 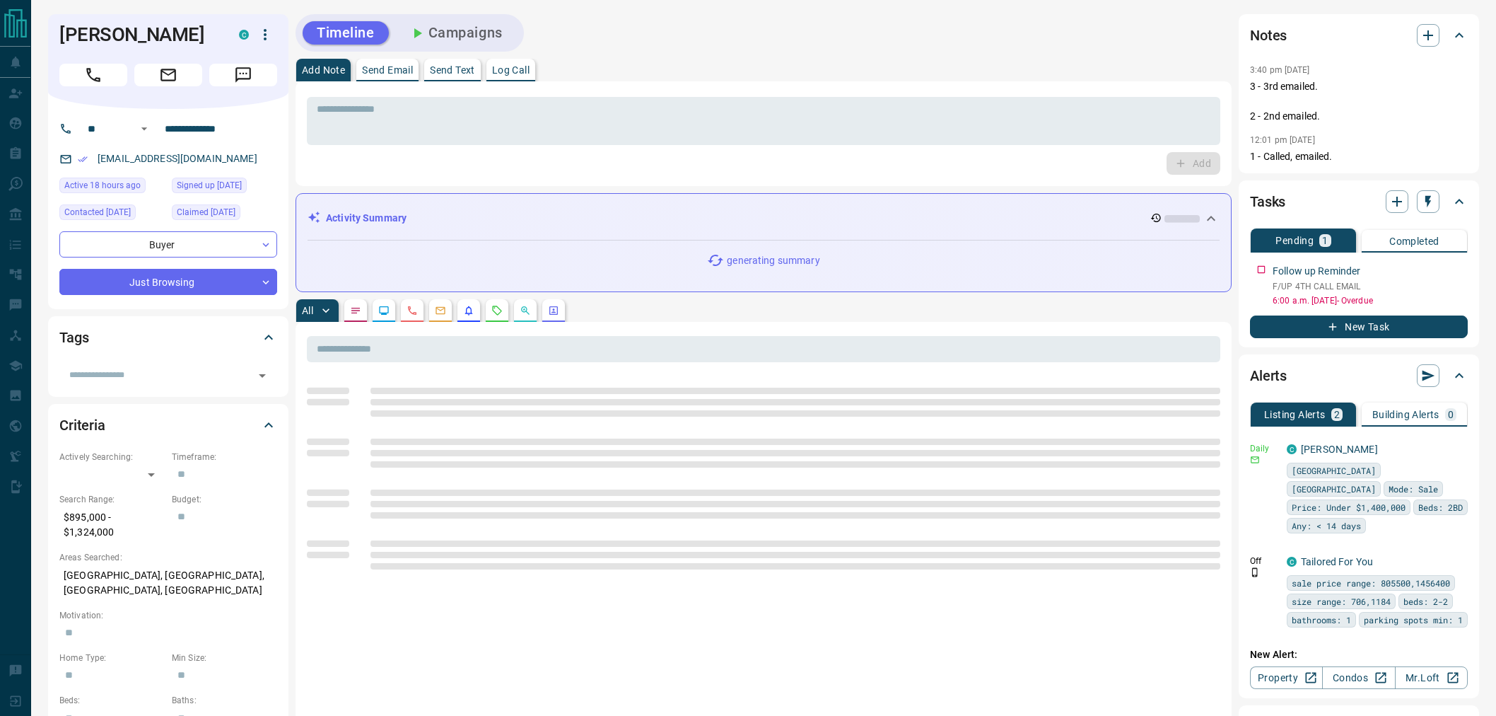 I want to click on svg: Notes, so click(x=356, y=310).